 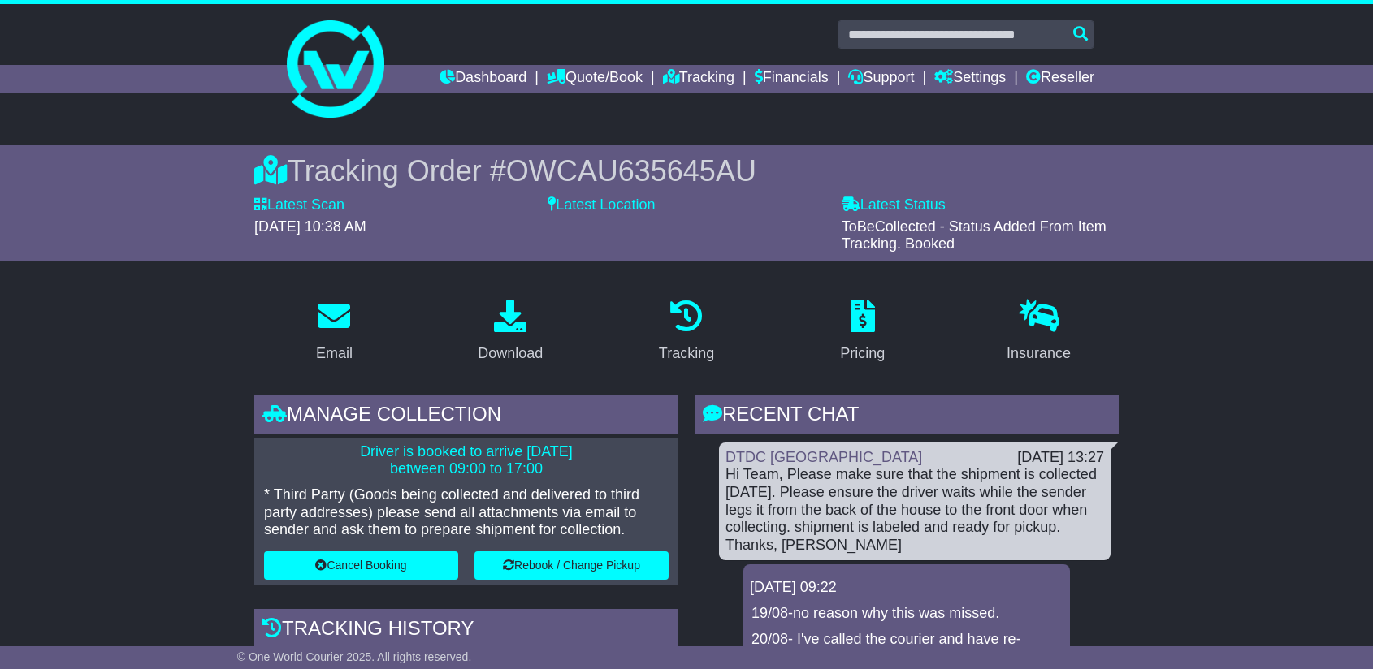 What do you see at coordinates (299, 205) in the screenshot?
I see `label: Latest Scan` at bounding box center [299, 205].